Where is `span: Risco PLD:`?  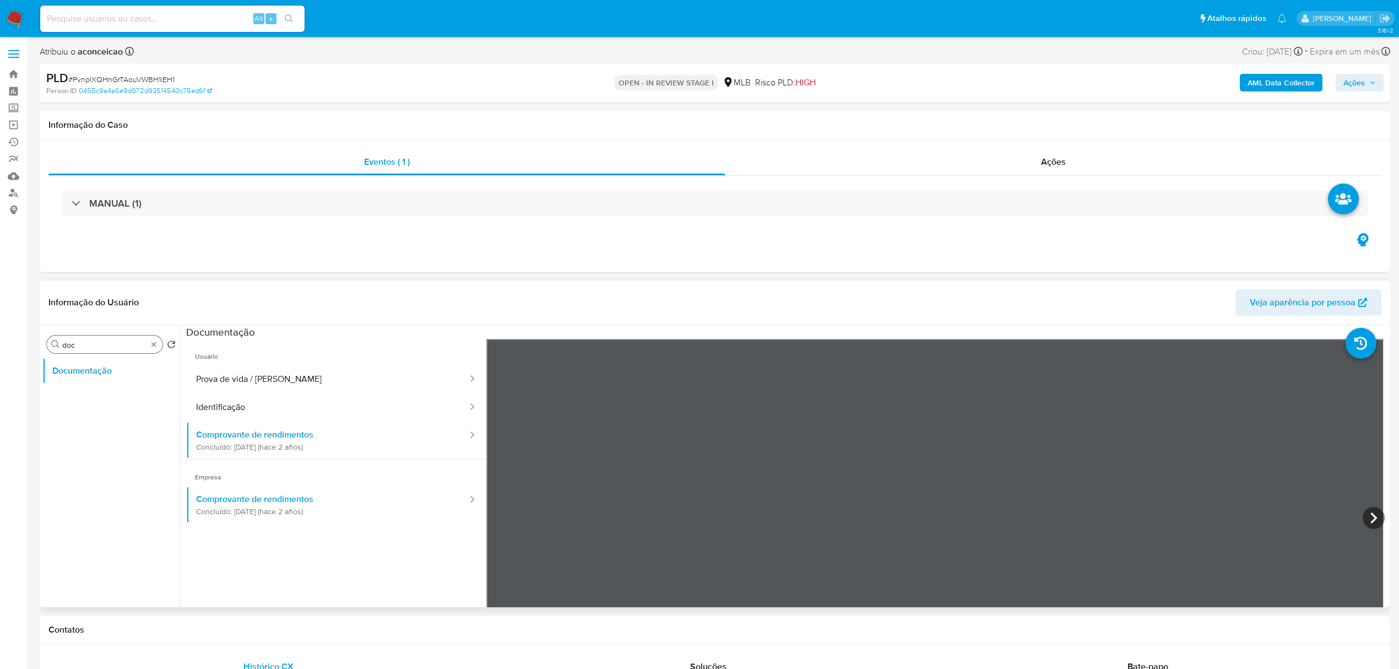 span: Risco PLD: is located at coordinates (786, 83).